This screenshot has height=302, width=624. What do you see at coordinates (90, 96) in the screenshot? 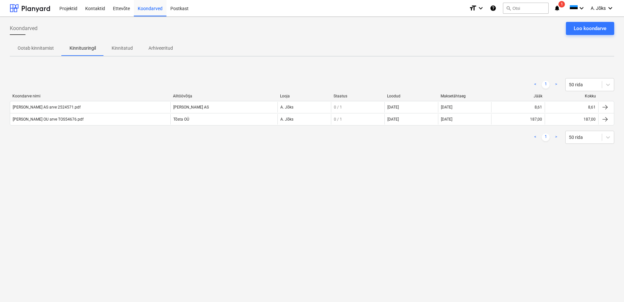
I see `div: Koondarve nimi` at bounding box center [90, 96].